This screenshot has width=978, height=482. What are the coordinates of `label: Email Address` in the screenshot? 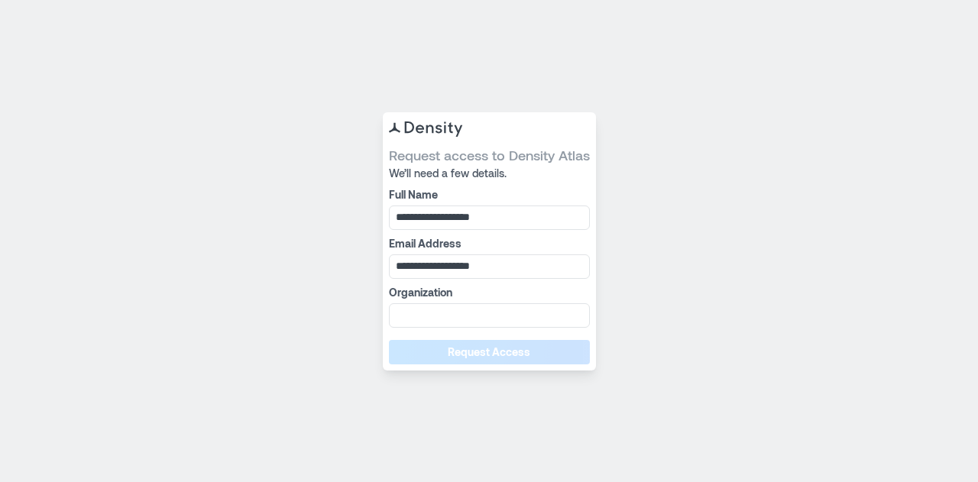 It's located at (488, 244).